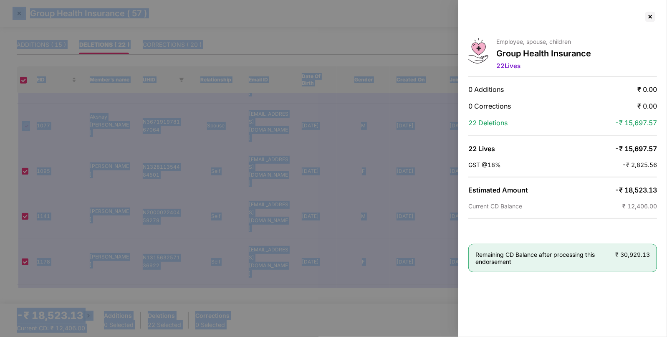 The image size is (667, 337). Describe the element at coordinates (545, 258) in the screenshot. I see `span: Remaining CD Balance after processing this endorsement` at that location.